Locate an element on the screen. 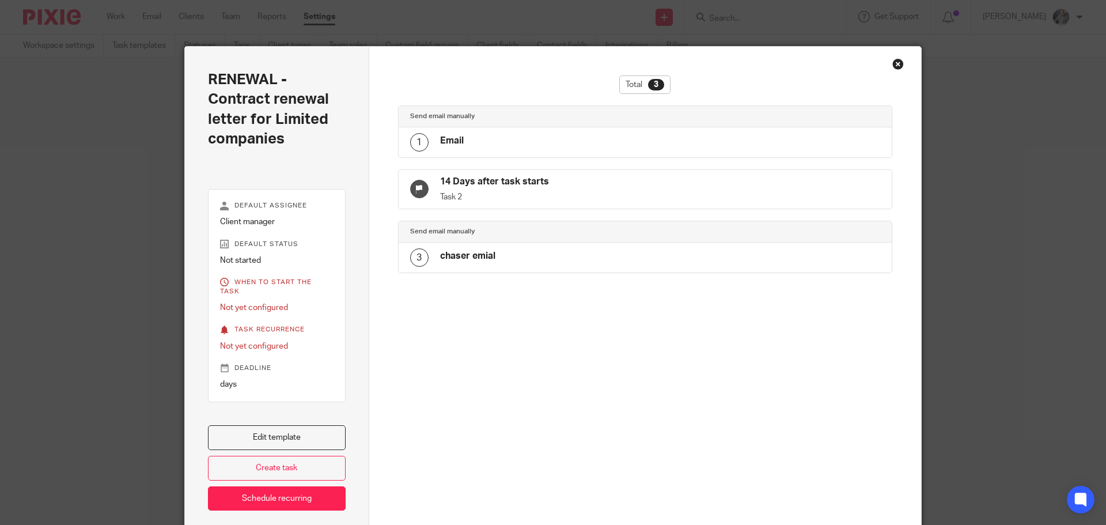 This screenshot has height=525, width=1106. p: Deadline is located at coordinates (276, 368).